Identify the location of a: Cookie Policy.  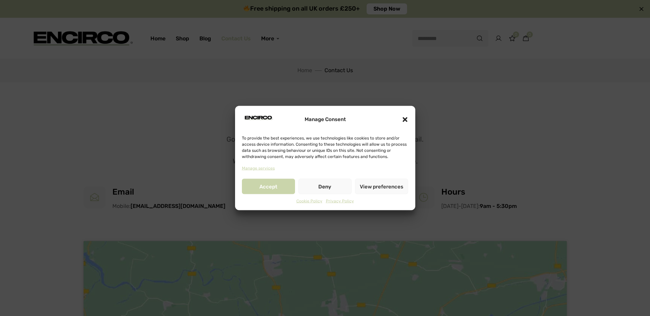
(309, 202).